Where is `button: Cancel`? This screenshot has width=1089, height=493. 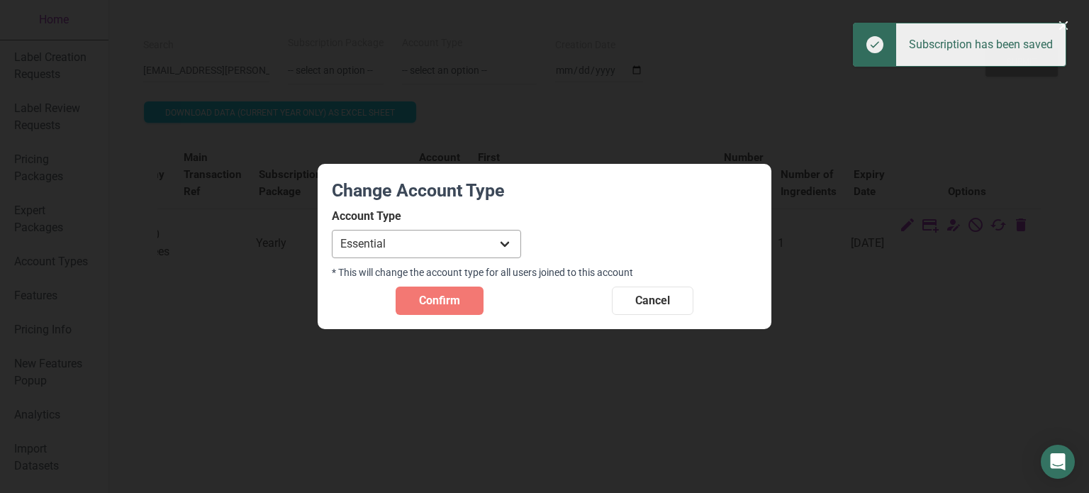
button: Cancel is located at coordinates (652, 301).